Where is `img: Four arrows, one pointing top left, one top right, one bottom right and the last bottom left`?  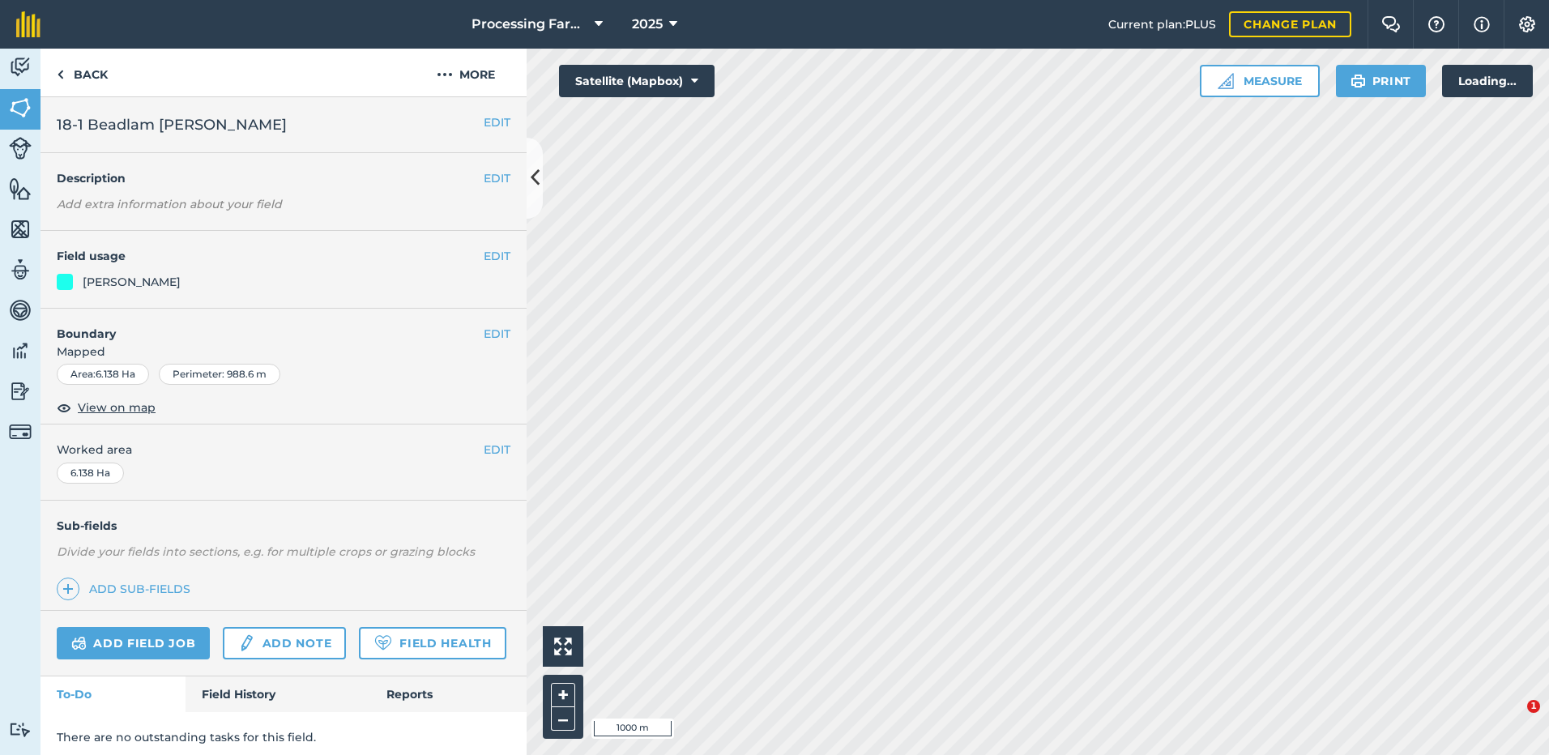 img: Four arrows, one pointing top left, one top right, one bottom right and the last bottom left is located at coordinates (563, 647).